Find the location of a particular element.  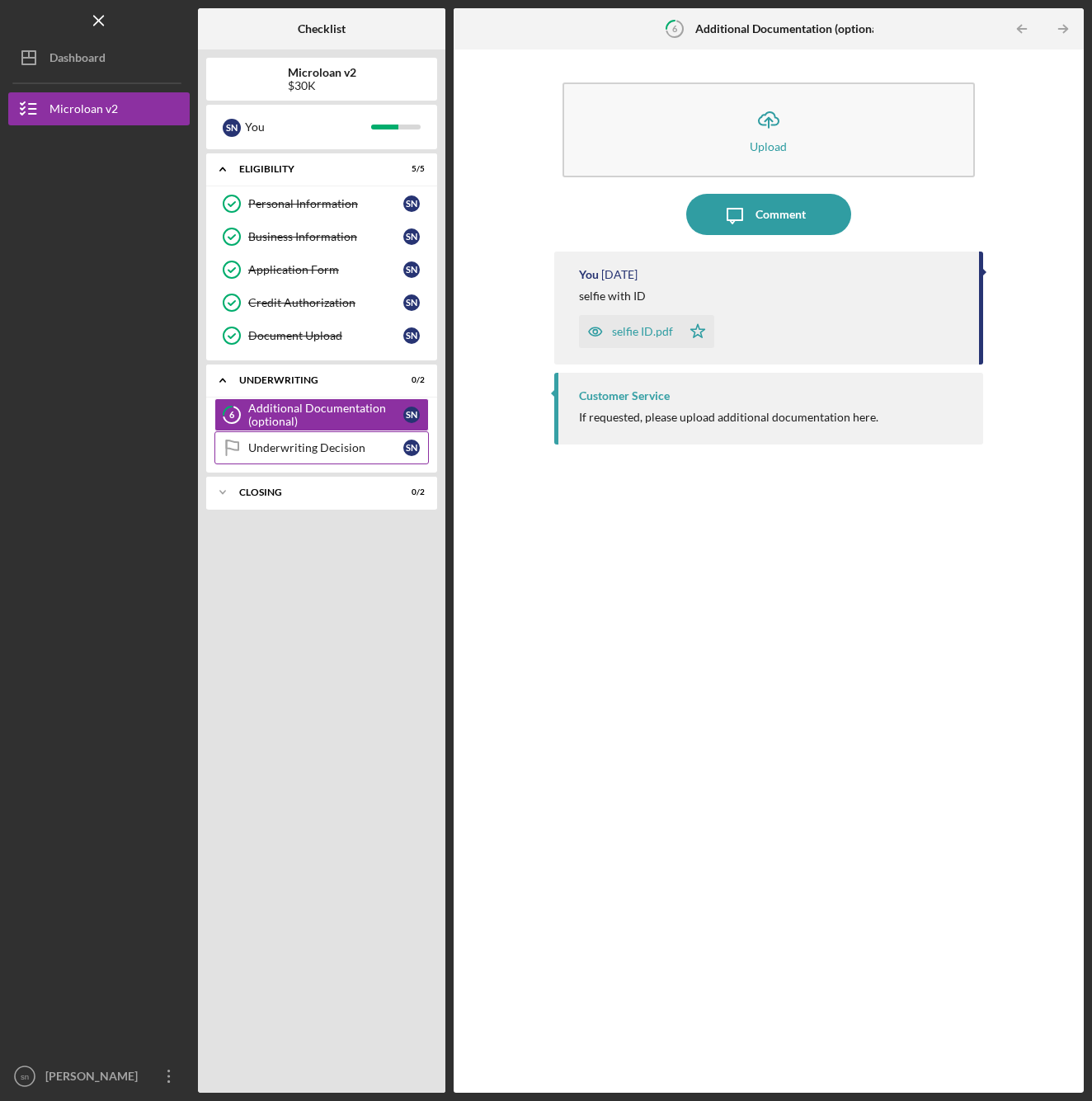

a: Underwriting Decisionsn is located at coordinates (322, 448).